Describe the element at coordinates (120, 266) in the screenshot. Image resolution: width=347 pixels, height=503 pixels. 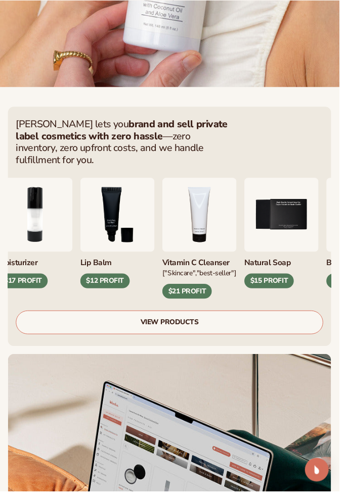
I see `div: Lip Balm` at that location.